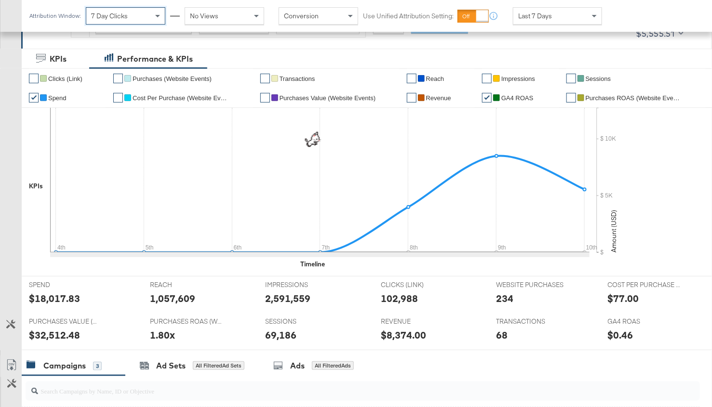 Image resolution: width=712 pixels, height=407 pixels. What do you see at coordinates (614, 231) in the screenshot?
I see `text: Amount (USD)` at bounding box center [614, 231].